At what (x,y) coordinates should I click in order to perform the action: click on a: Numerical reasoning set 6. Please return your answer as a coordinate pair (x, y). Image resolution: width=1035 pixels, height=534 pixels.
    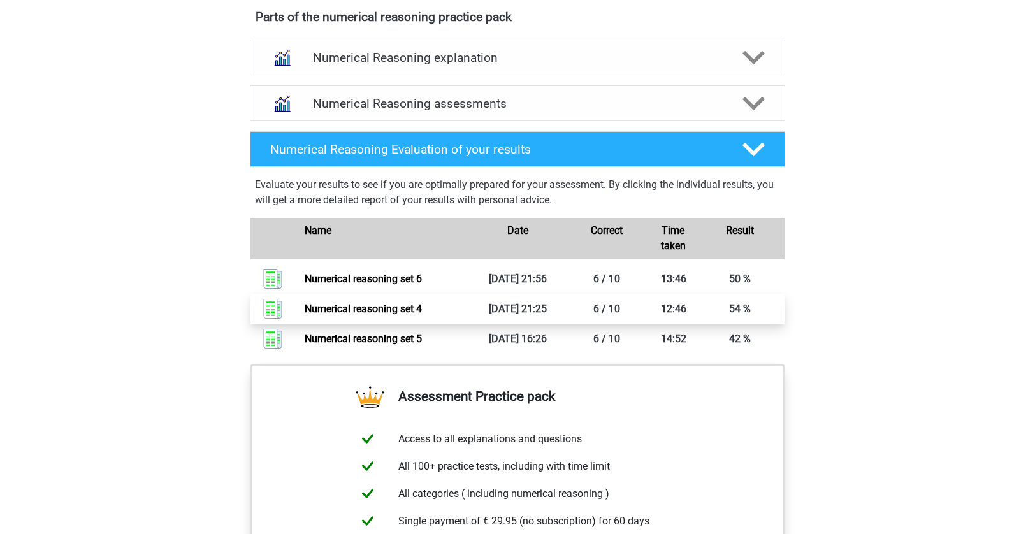
    Looking at the image, I should click on (363, 278).